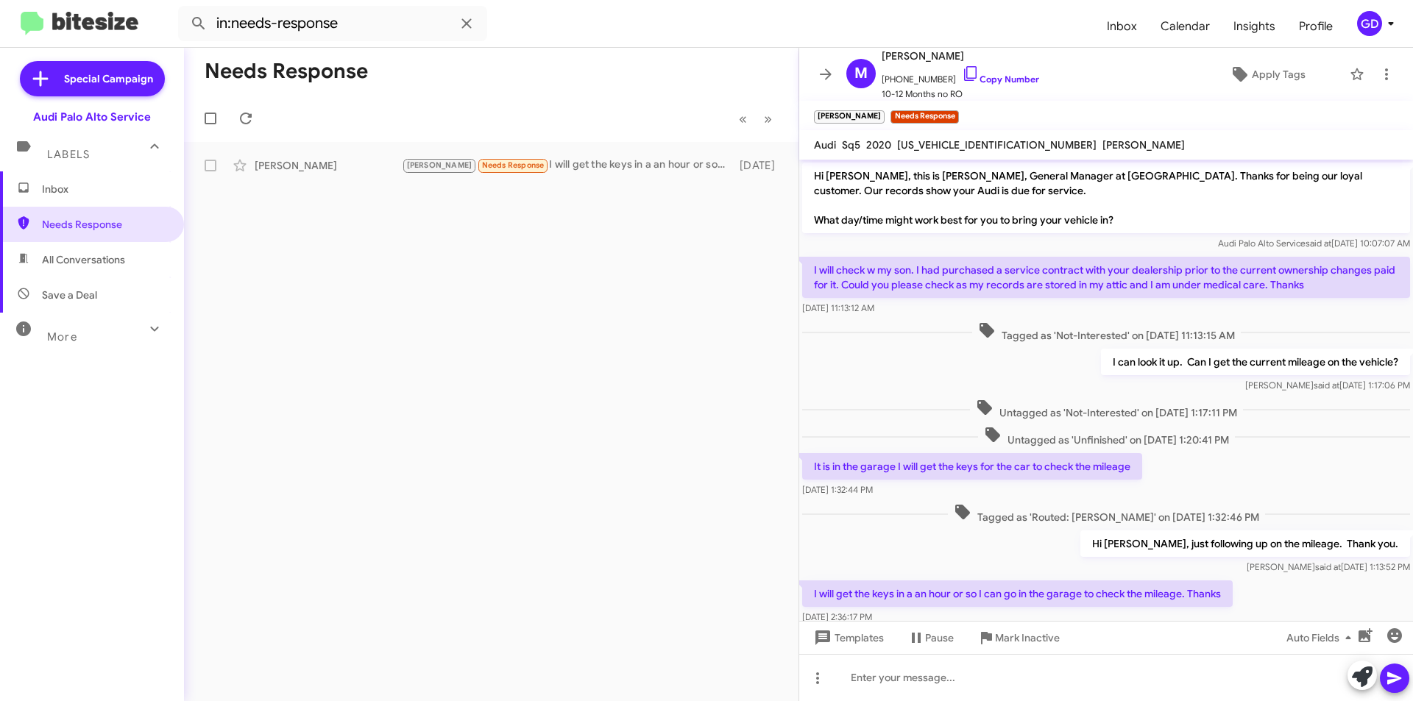 The image size is (1413, 701). What do you see at coordinates (1254, 26) in the screenshot?
I see `a: Insights` at bounding box center [1254, 26].